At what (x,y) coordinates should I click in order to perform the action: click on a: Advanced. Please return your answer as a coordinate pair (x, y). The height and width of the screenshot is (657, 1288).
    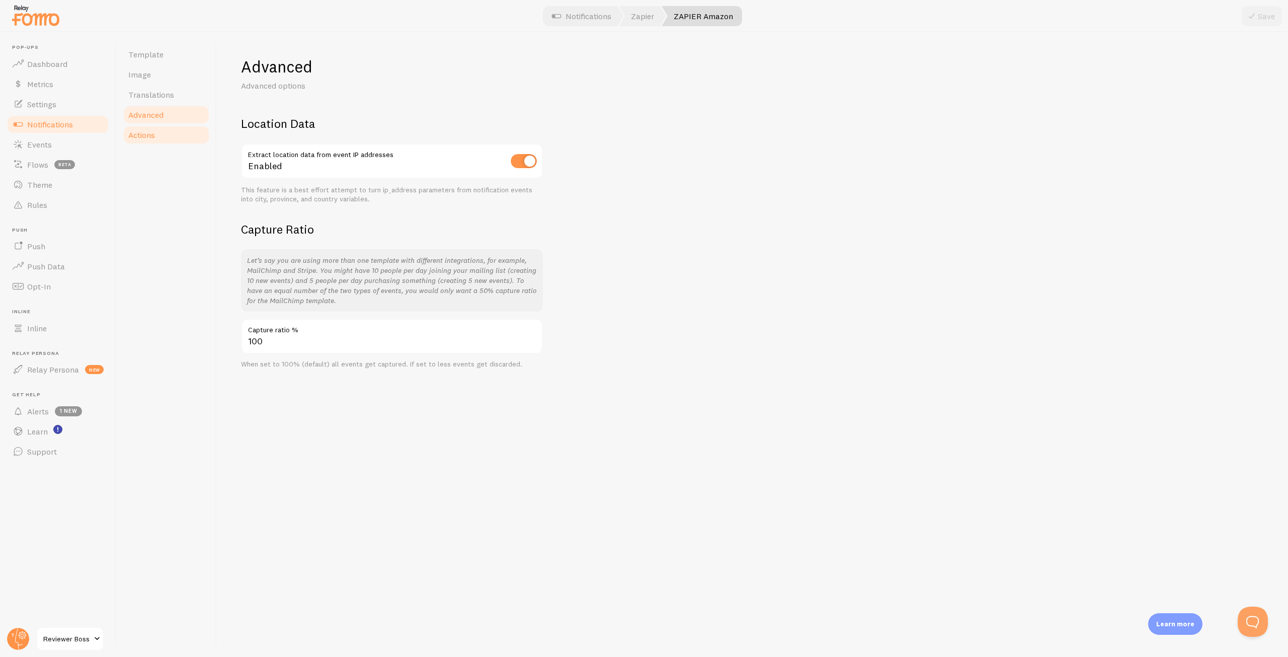
    Looking at the image, I should click on (166, 115).